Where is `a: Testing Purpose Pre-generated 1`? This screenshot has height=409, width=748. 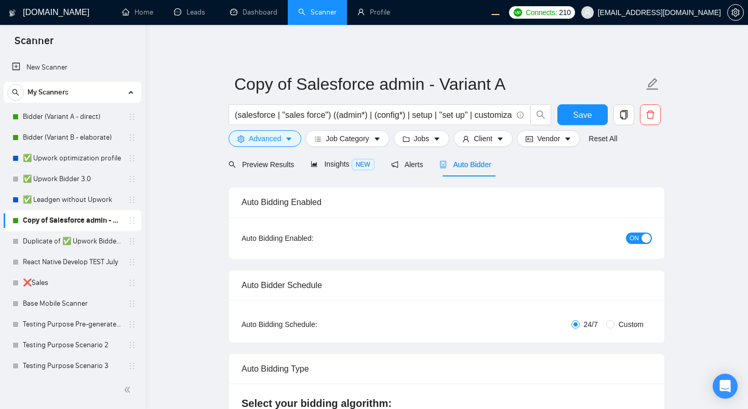 a: Testing Purpose Pre-generated 1 is located at coordinates (72, 325).